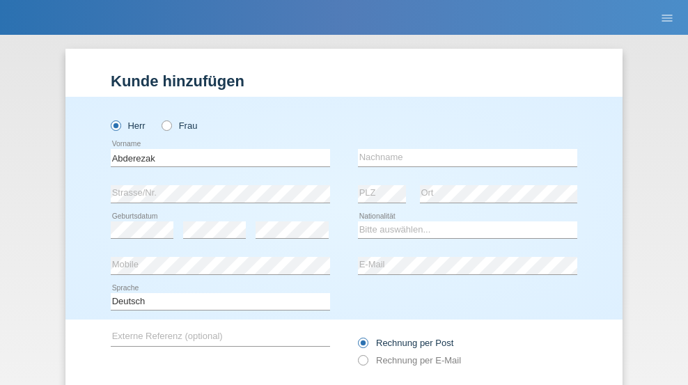  What do you see at coordinates (405, 343) in the screenshot?
I see `label: Rechnung per Post` at bounding box center [405, 343].